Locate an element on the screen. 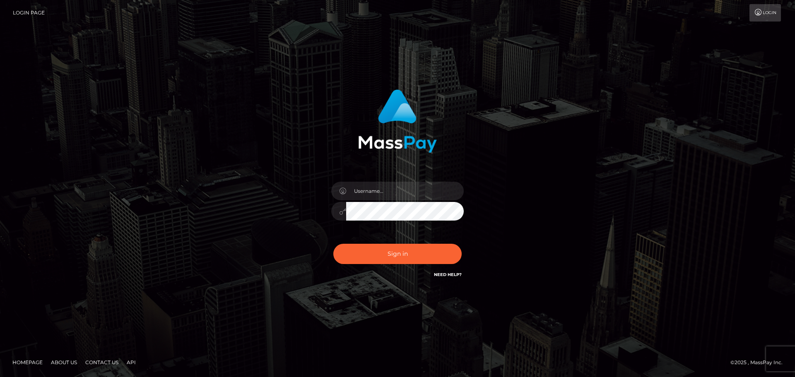 The height and width of the screenshot is (377, 795). a: About Us is located at coordinates (64, 362).